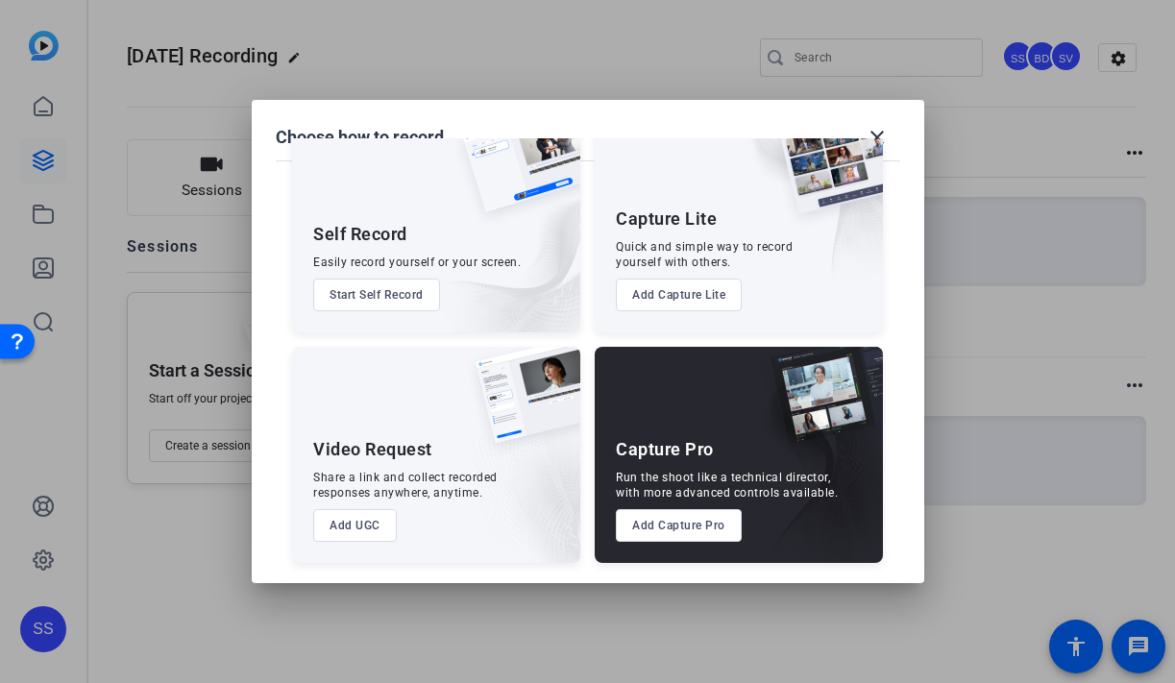  Describe the element at coordinates (877, 137) in the screenshot. I see `mat-icon: close` at that location.